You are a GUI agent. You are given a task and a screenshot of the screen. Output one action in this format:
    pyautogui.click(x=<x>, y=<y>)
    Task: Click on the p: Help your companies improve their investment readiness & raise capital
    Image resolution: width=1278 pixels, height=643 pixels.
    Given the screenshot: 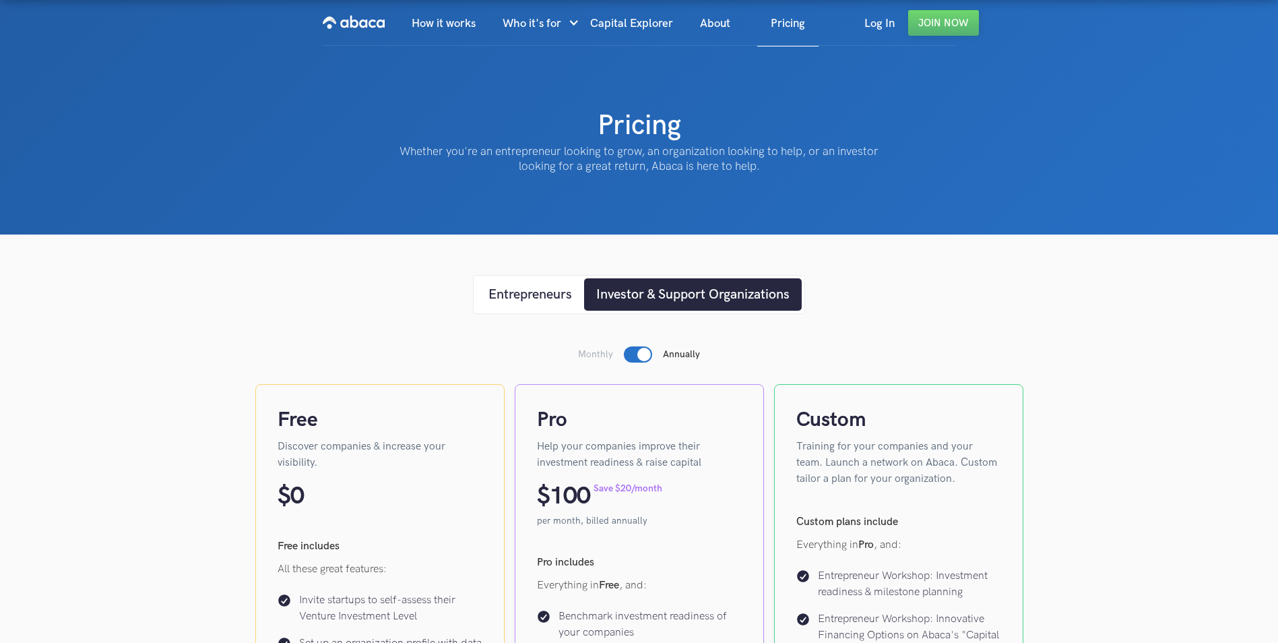 What is the action you would take?
    pyautogui.click(x=640, y=455)
    